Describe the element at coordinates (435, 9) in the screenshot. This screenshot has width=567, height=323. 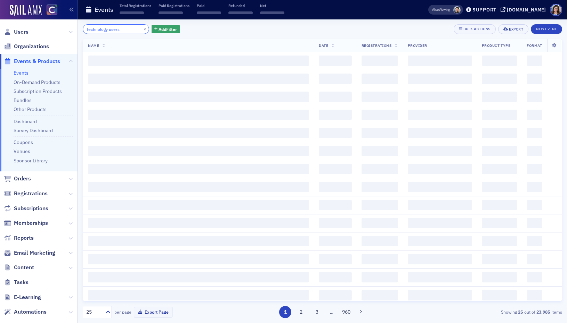
I see `div: Also` at that location.